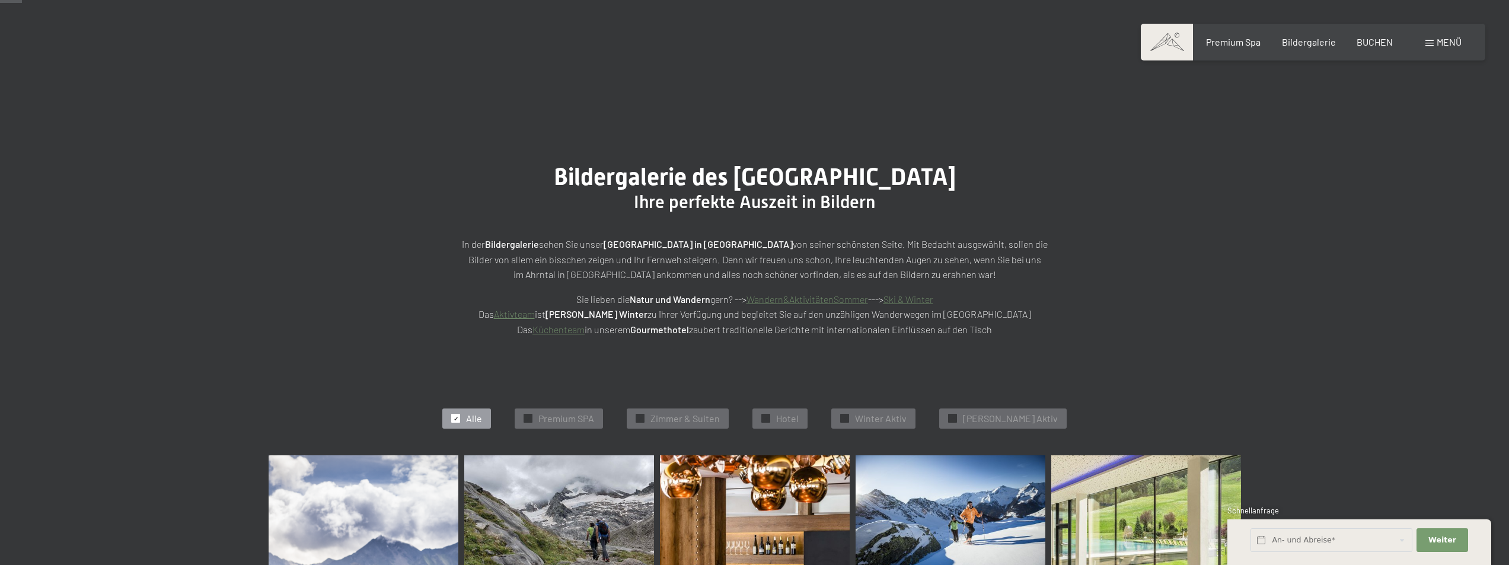 This screenshot has height=565, width=1509. Describe the element at coordinates (559, 329) in the screenshot. I see `a: Küchenteam` at that location.